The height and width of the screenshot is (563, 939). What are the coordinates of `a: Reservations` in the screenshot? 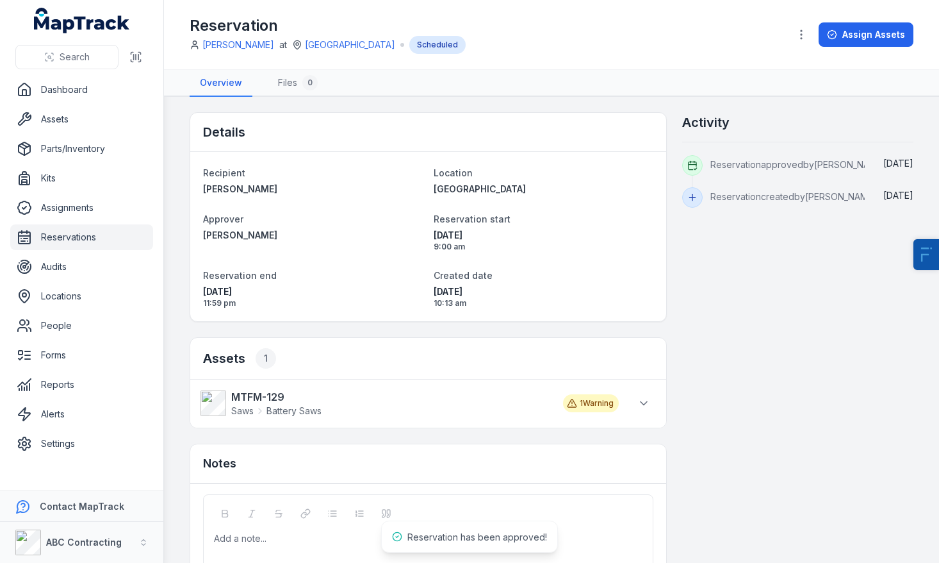 It's located at (81, 237).